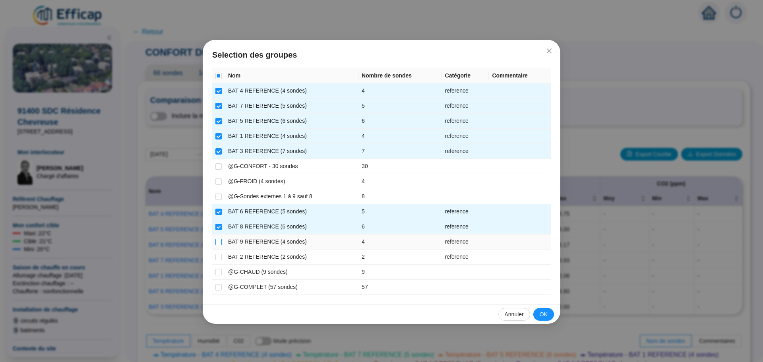  Describe the element at coordinates (292, 151) in the screenshot. I see `td: BAT 3 REFERENCE (7 sondes)` at that location.